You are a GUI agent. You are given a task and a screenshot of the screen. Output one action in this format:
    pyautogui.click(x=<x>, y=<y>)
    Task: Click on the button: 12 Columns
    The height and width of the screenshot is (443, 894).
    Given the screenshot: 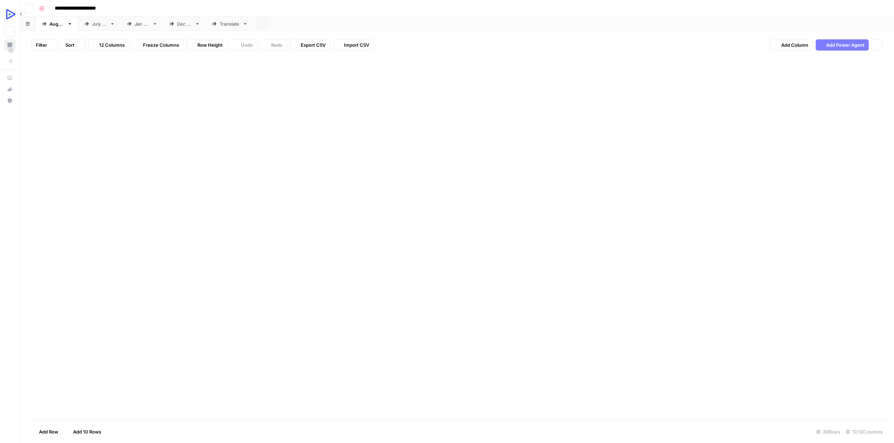 What is the action you would take?
    pyautogui.click(x=109, y=45)
    